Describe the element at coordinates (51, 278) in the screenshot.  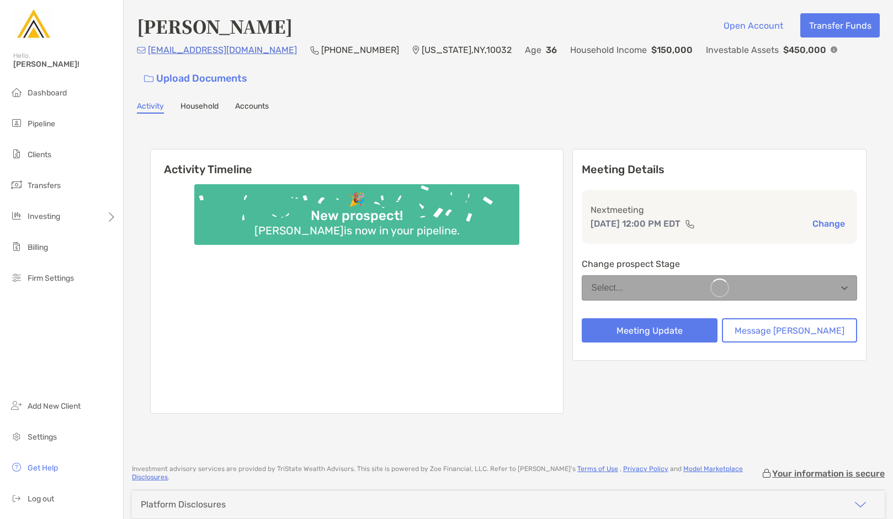
I see `span: Firm Settings` at that location.